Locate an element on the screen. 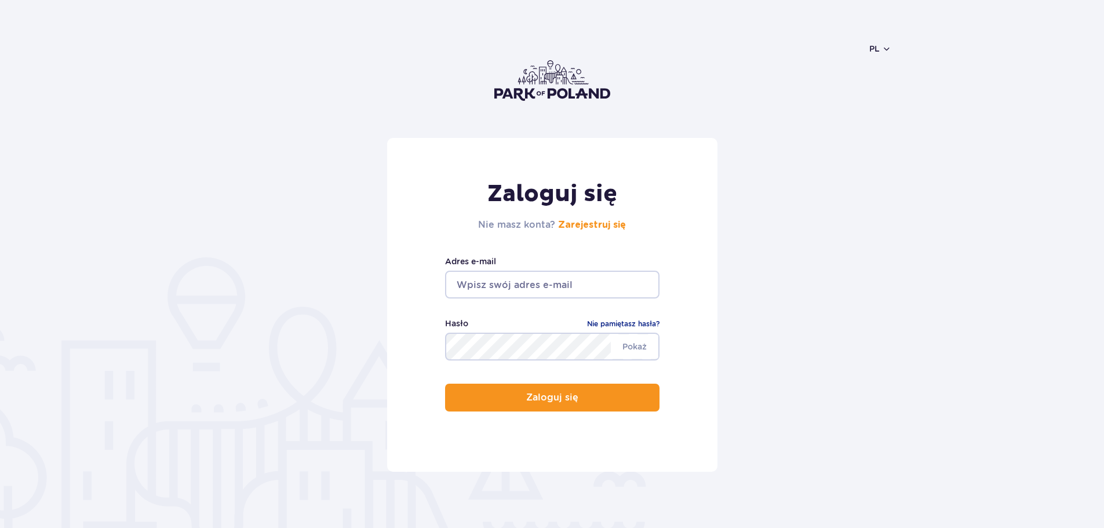  input: Wpisz swój adres e-mail is located at coordinates (552, 284).